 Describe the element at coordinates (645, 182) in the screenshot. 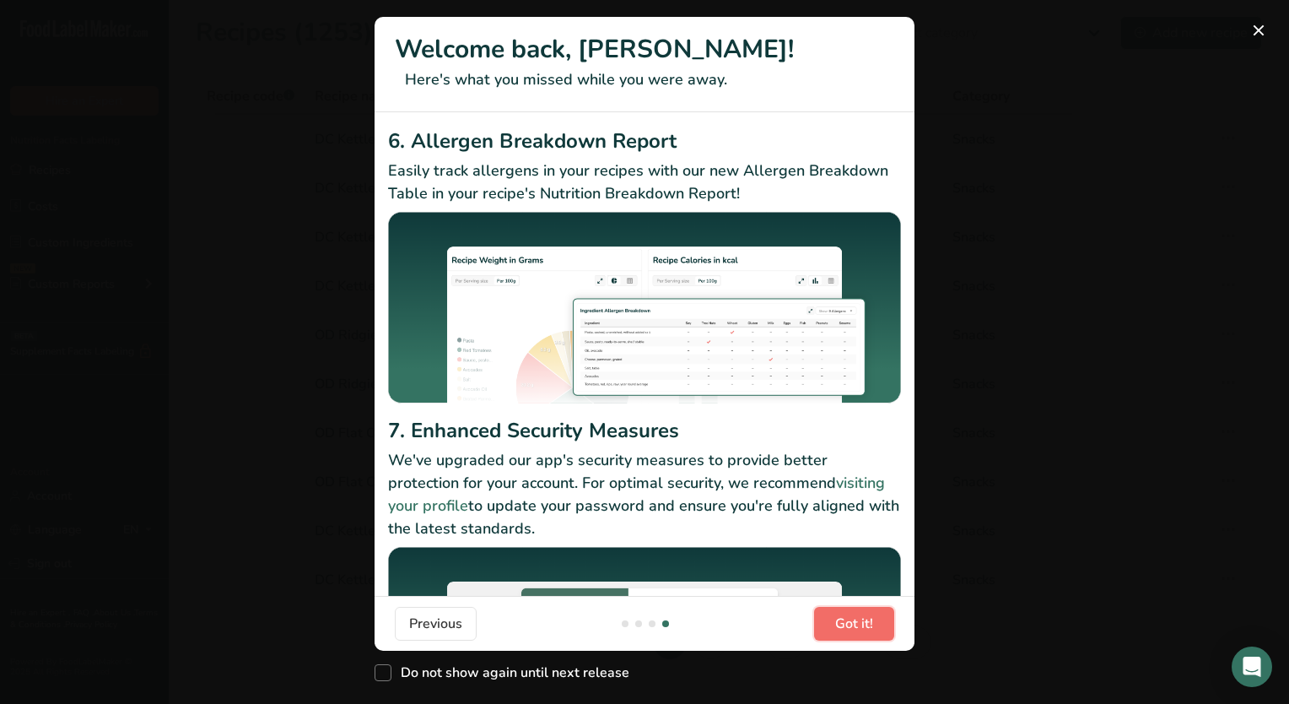

I see `p: Easily track allergens in your recipes with our new Allergen Breakdown Table in your recipe's Nut...` at that location.